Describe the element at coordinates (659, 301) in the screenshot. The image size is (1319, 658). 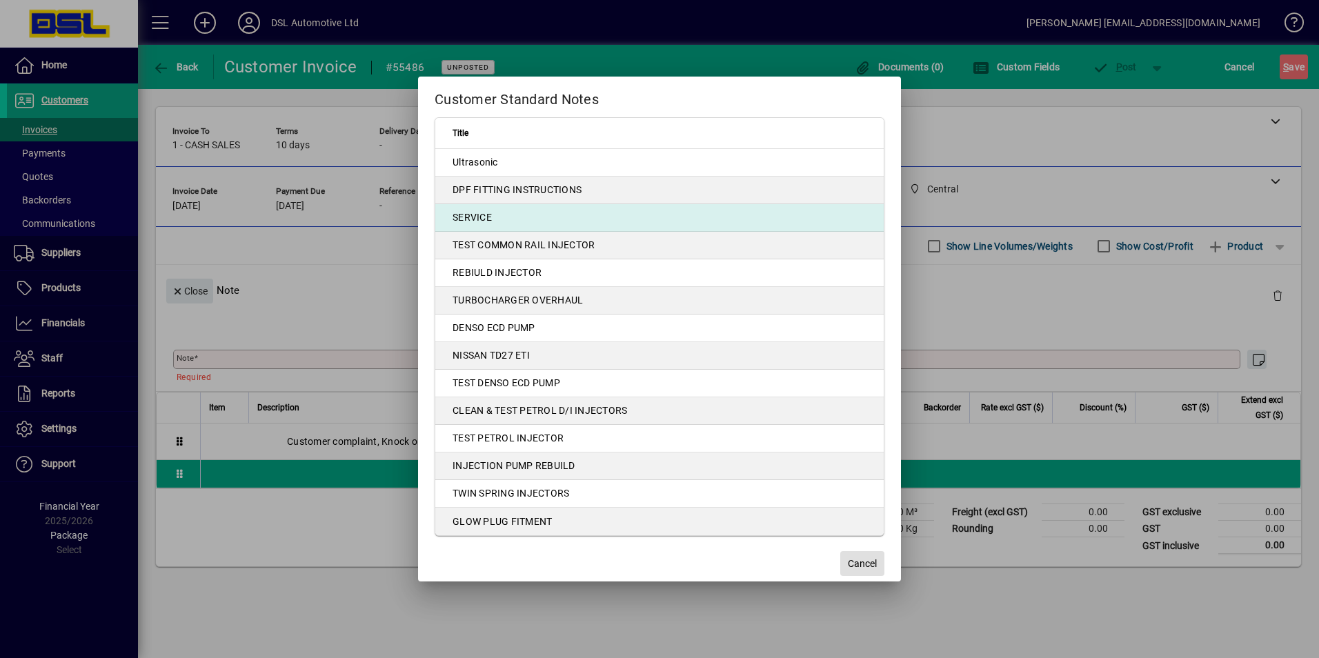
I see `td: TURBOCHARGER OVERHAUL` at that location.